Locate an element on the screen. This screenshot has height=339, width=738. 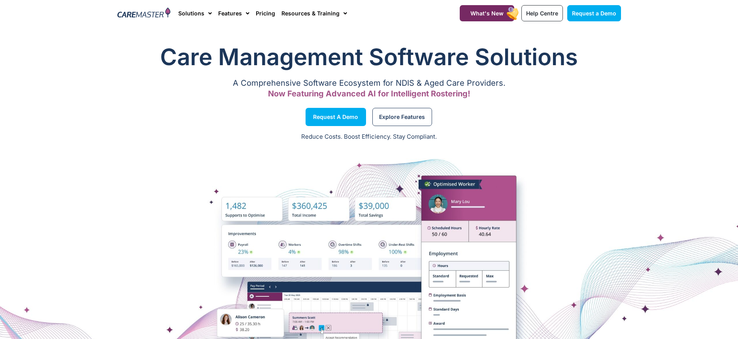
p: Reduce Costs. Boost Efficiency. Stay Compliant. is located at coordinates (369, 137).